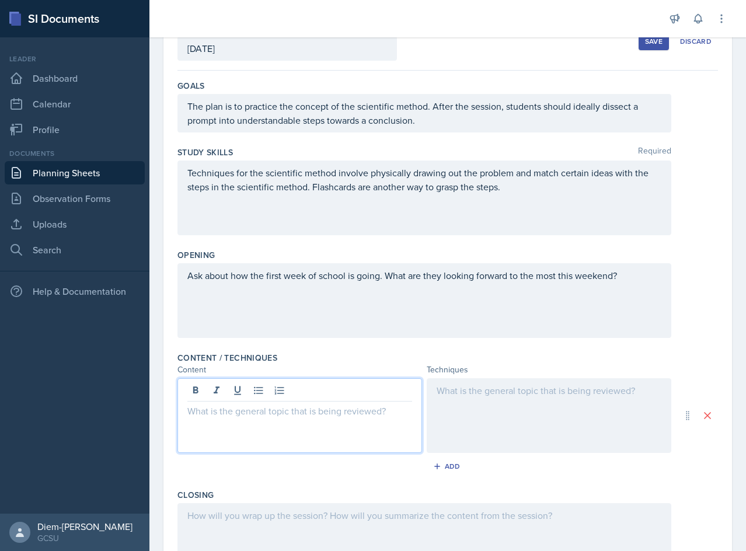  I want to click on button: Discard, so click(696, 41).